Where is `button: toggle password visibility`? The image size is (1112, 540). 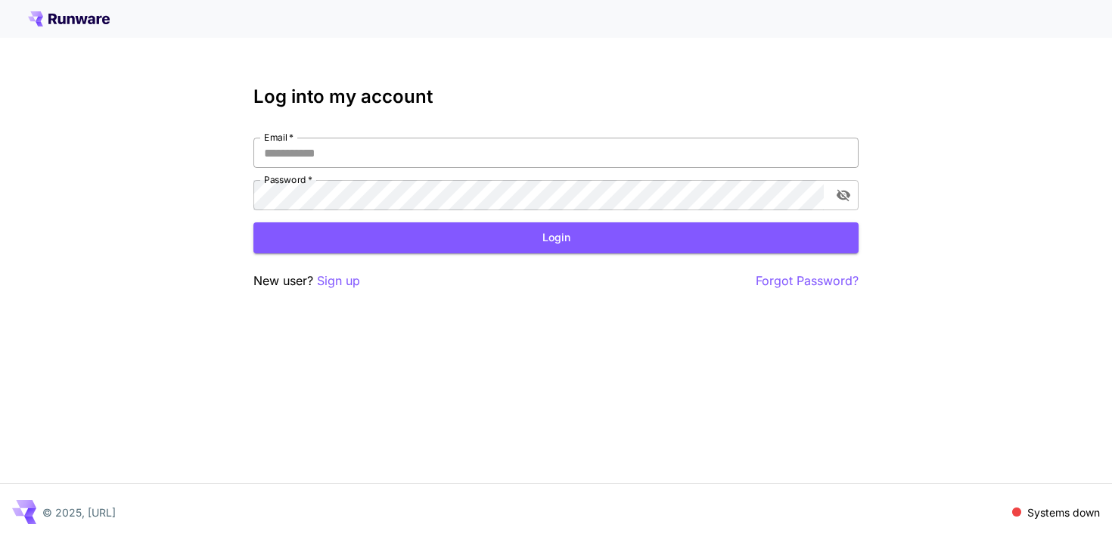 button: toggle password visibility is located at coordinates (844, 195).